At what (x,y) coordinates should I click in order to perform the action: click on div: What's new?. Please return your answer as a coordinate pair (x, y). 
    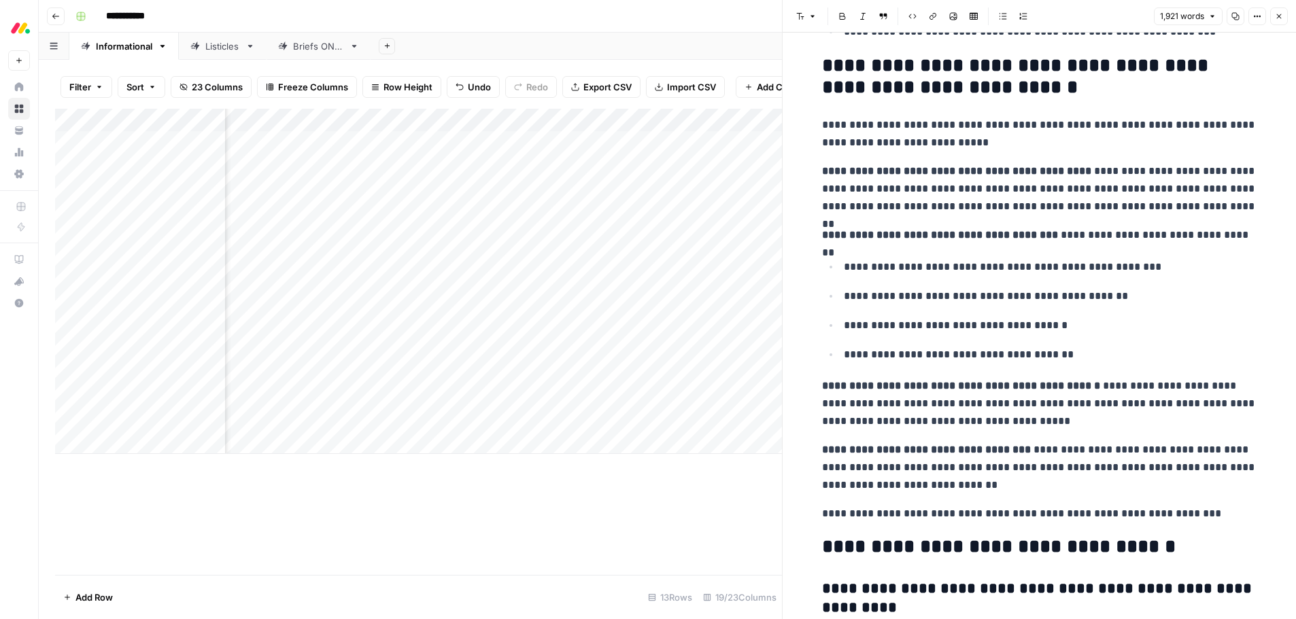
    Looking at the image, I should click on (19, 281).